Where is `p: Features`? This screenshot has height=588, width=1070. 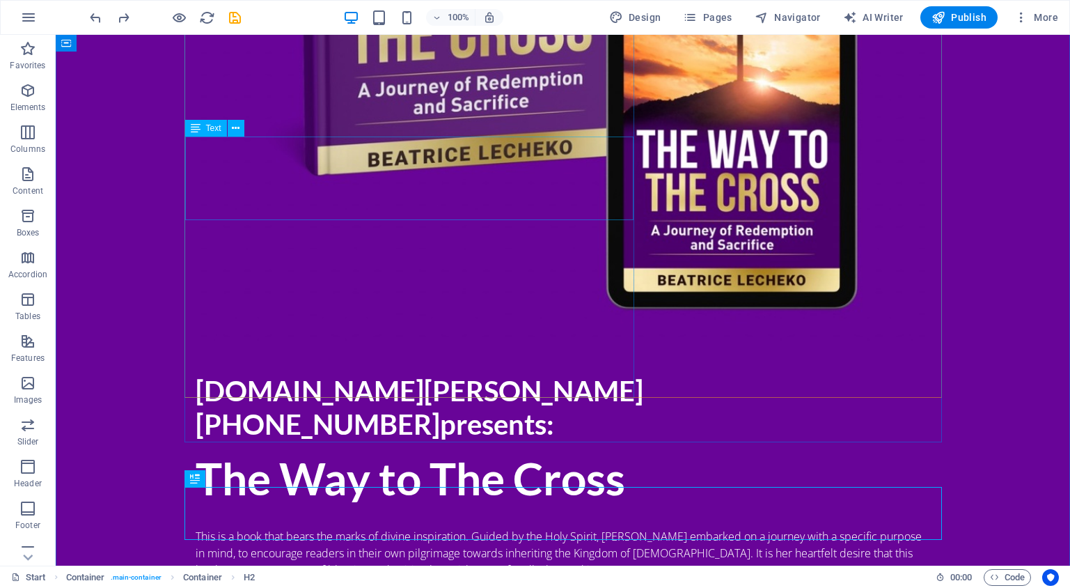 p: Features is located at coordinates (28, 358).